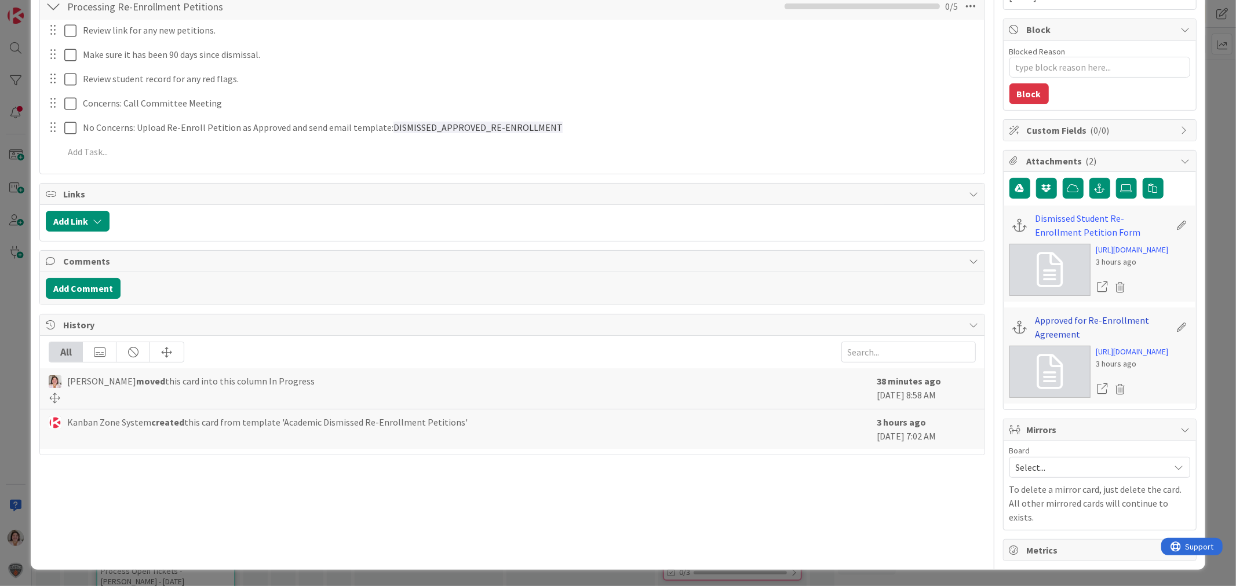  Describe the element at coordinates (529, 54) in the screenshot. I see `p: Make sure it has been 90 days since dismissal.` at that location.